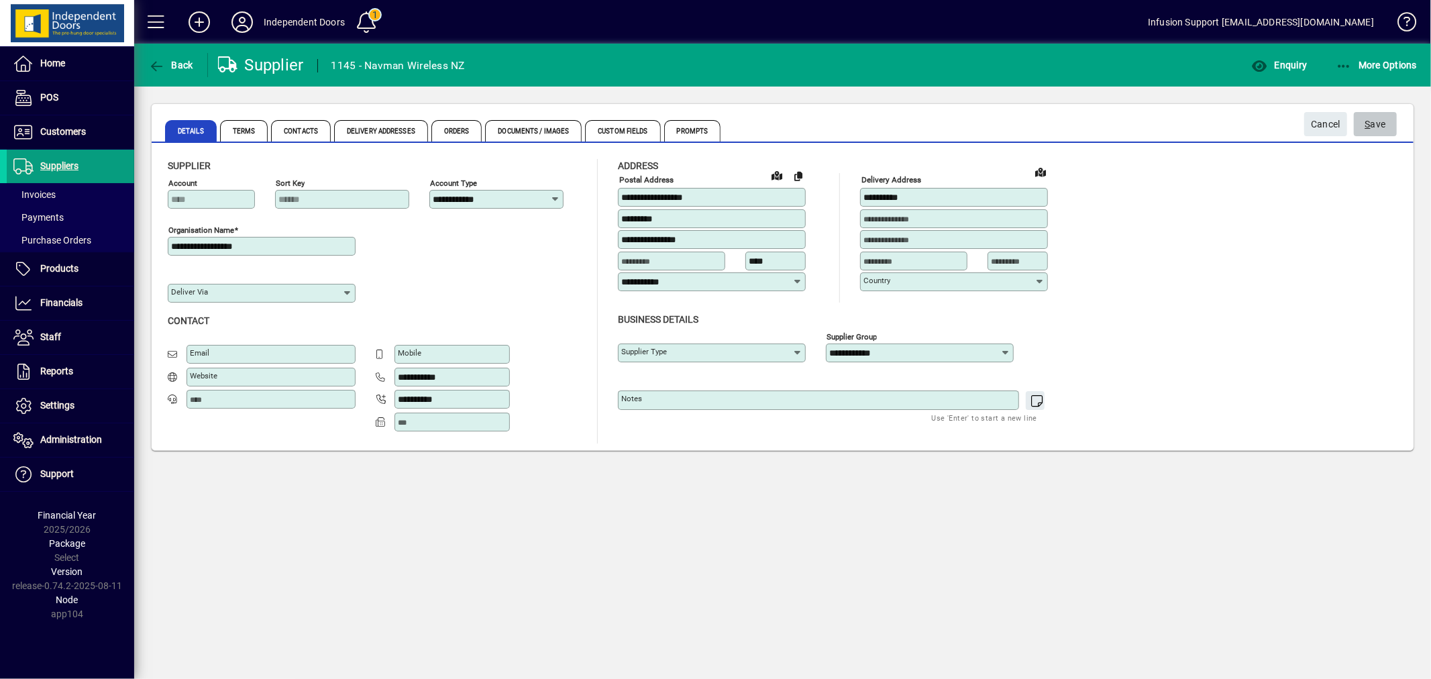 Image resolution: width=1431 pixels, height=679 pixels. I want to click on mat-label: Organisation name, so click(201, 230).